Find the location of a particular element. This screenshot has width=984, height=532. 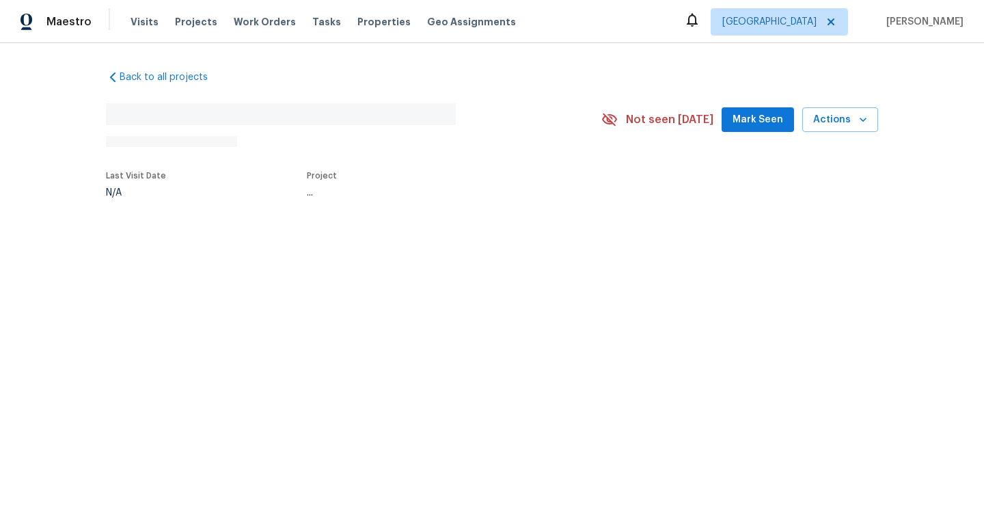

span: Project is located at coordinates (322, 176).